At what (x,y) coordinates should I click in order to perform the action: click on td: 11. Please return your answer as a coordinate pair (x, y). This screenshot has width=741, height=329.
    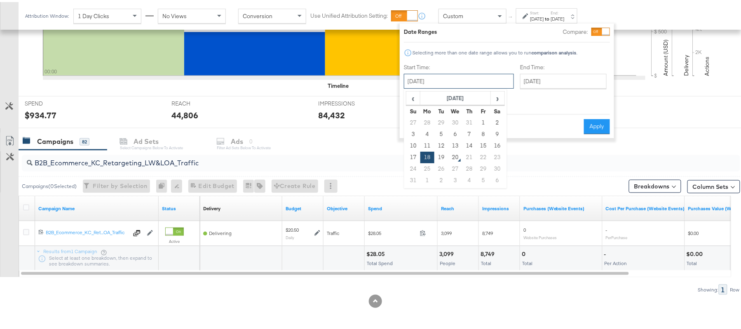
    Looking at the image, I should click on (428, 144).